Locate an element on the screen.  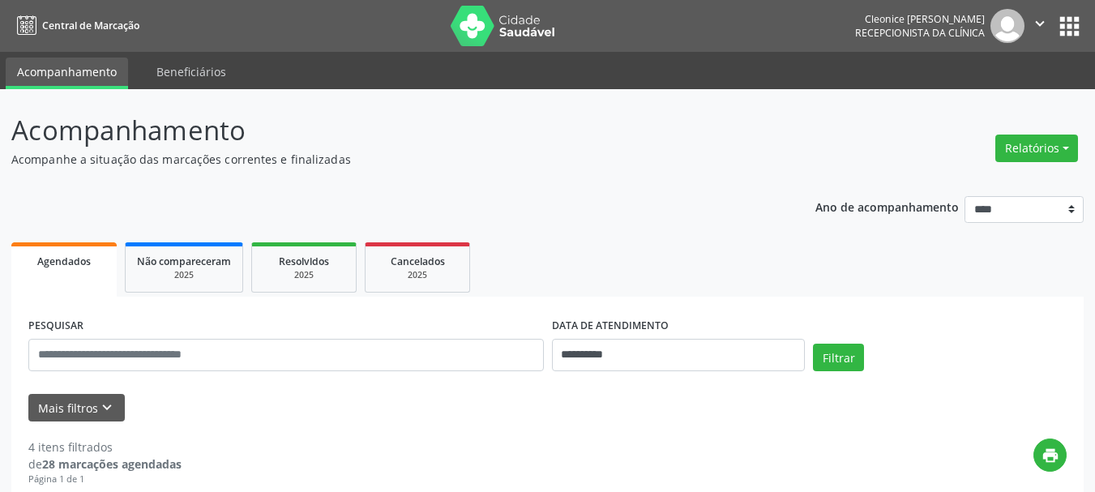
button: apps is located at coordinates (1069, 26).